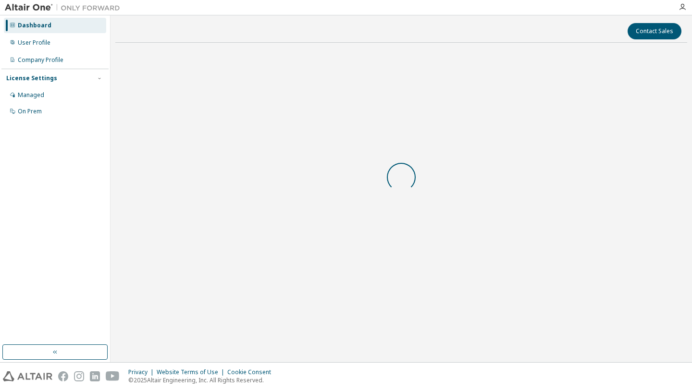  I want to click on img: youtube.svg, so click(112, 376).